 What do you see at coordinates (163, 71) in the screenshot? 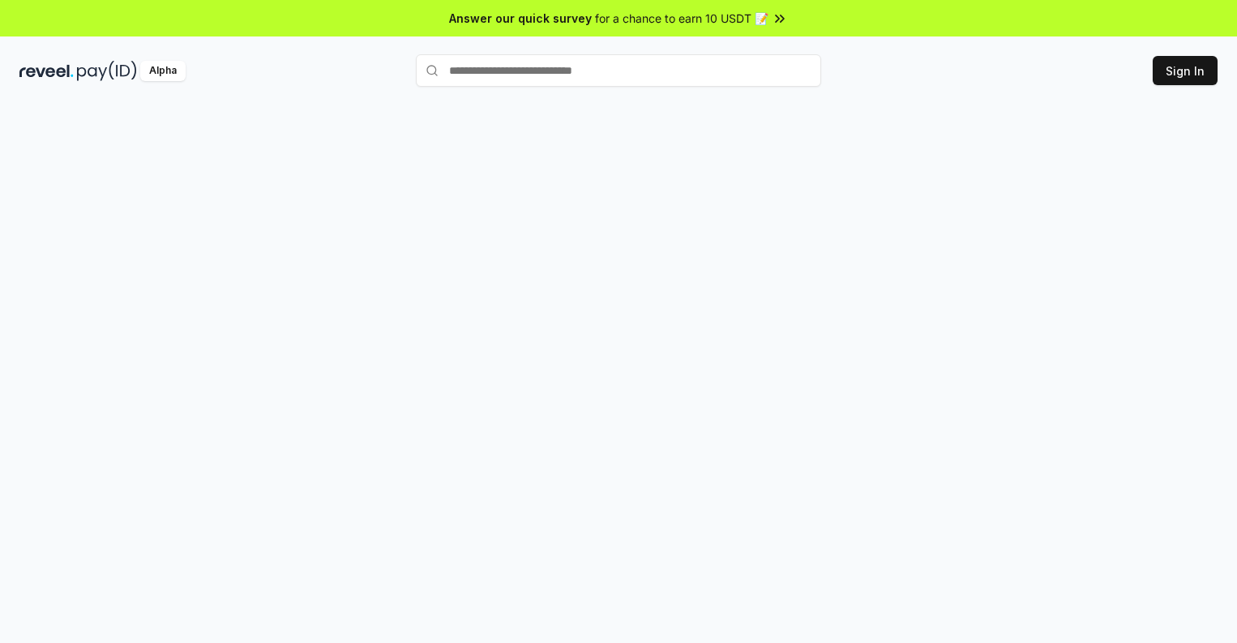
I see `div: Alpha` at bounding box center [163, 71].